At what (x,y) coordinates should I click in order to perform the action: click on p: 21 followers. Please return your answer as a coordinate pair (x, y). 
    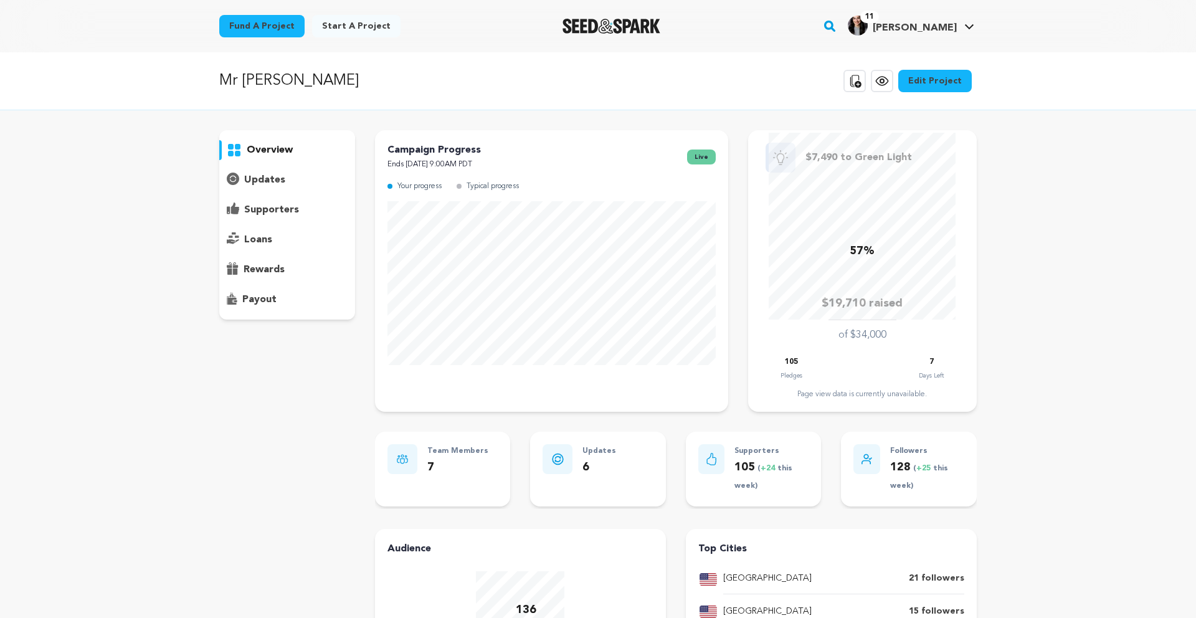
    Looking at the image, I should click on (936, 579).